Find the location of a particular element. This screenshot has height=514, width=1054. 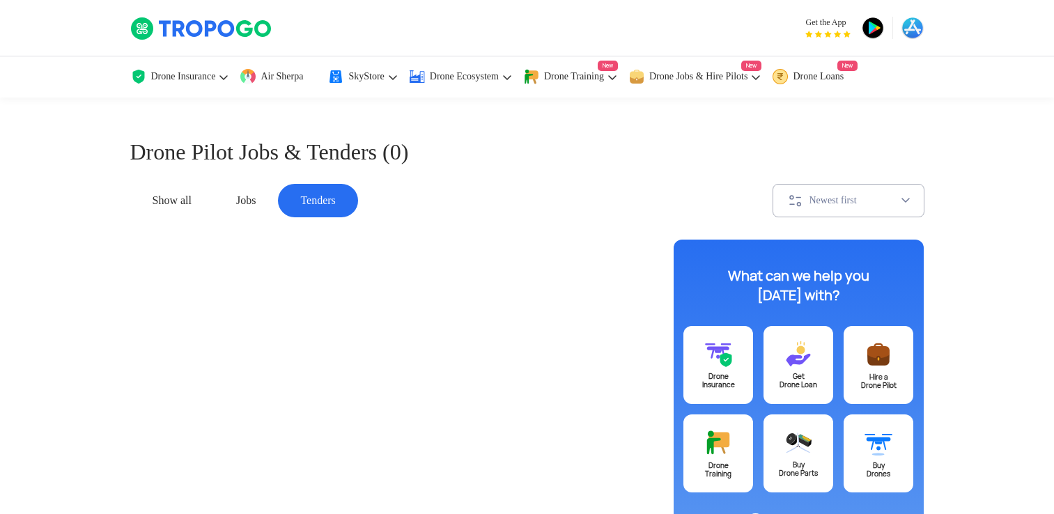

div: Buy Drone Parts is located at coordinates (798, 469).